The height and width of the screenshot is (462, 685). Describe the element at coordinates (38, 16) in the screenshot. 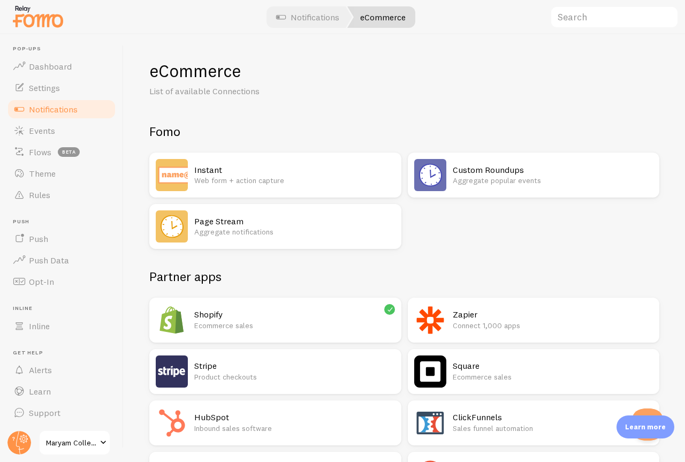

I see `img: fomo-relay-logo-orange.svg` at that location.